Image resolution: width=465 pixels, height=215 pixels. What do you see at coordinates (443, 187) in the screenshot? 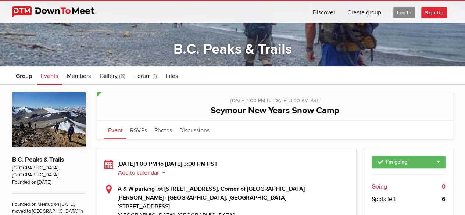
I see `b: 0` at bounding box center [443, 187].